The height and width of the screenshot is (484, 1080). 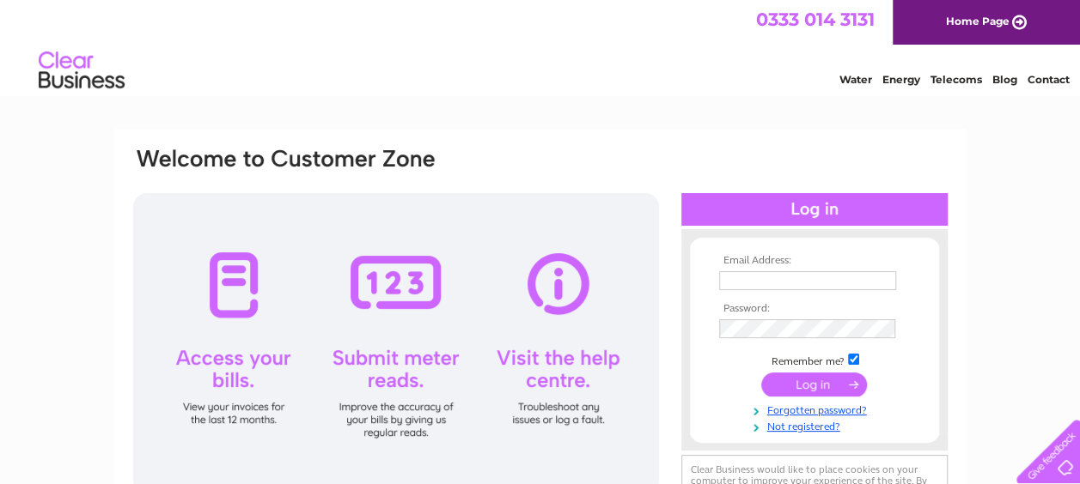 What do you see at coordinates (855, 79) in the screenshot?
I see `a: Water` at bounding box center [855, 79].